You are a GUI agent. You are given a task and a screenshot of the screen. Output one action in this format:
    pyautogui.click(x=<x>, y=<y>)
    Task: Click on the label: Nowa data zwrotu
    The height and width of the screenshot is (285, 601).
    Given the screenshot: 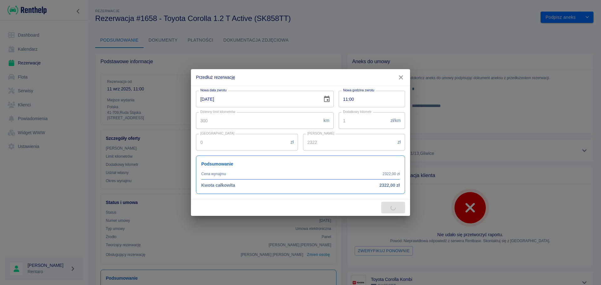 What is the action you would take?
    pyautogui.click(x=213, y=90)
    